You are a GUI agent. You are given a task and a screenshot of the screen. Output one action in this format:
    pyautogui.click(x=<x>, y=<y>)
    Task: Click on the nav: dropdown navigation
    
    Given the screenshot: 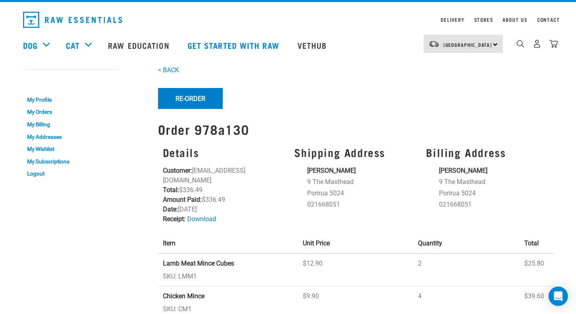 What is the action you would take?
    pyautogui.click(x=288, y=20)
    